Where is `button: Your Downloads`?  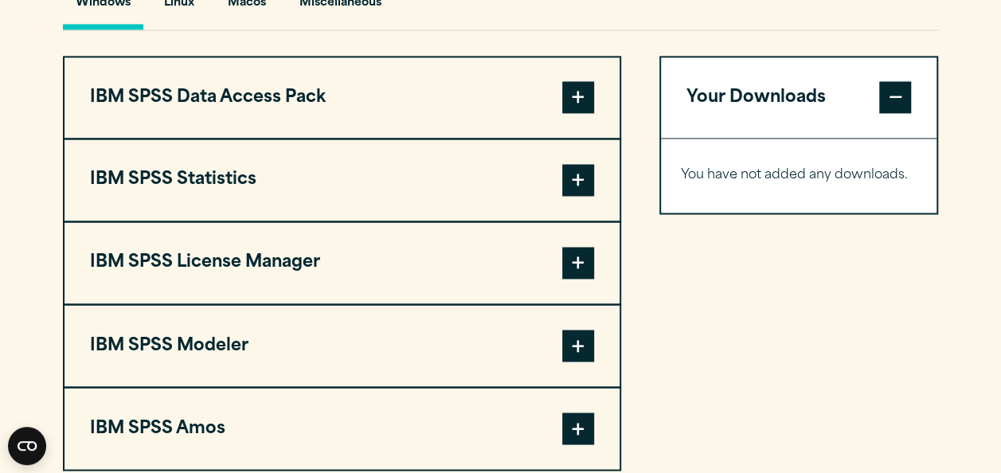 button: Your Downloads is located at coordinates (799, 98).